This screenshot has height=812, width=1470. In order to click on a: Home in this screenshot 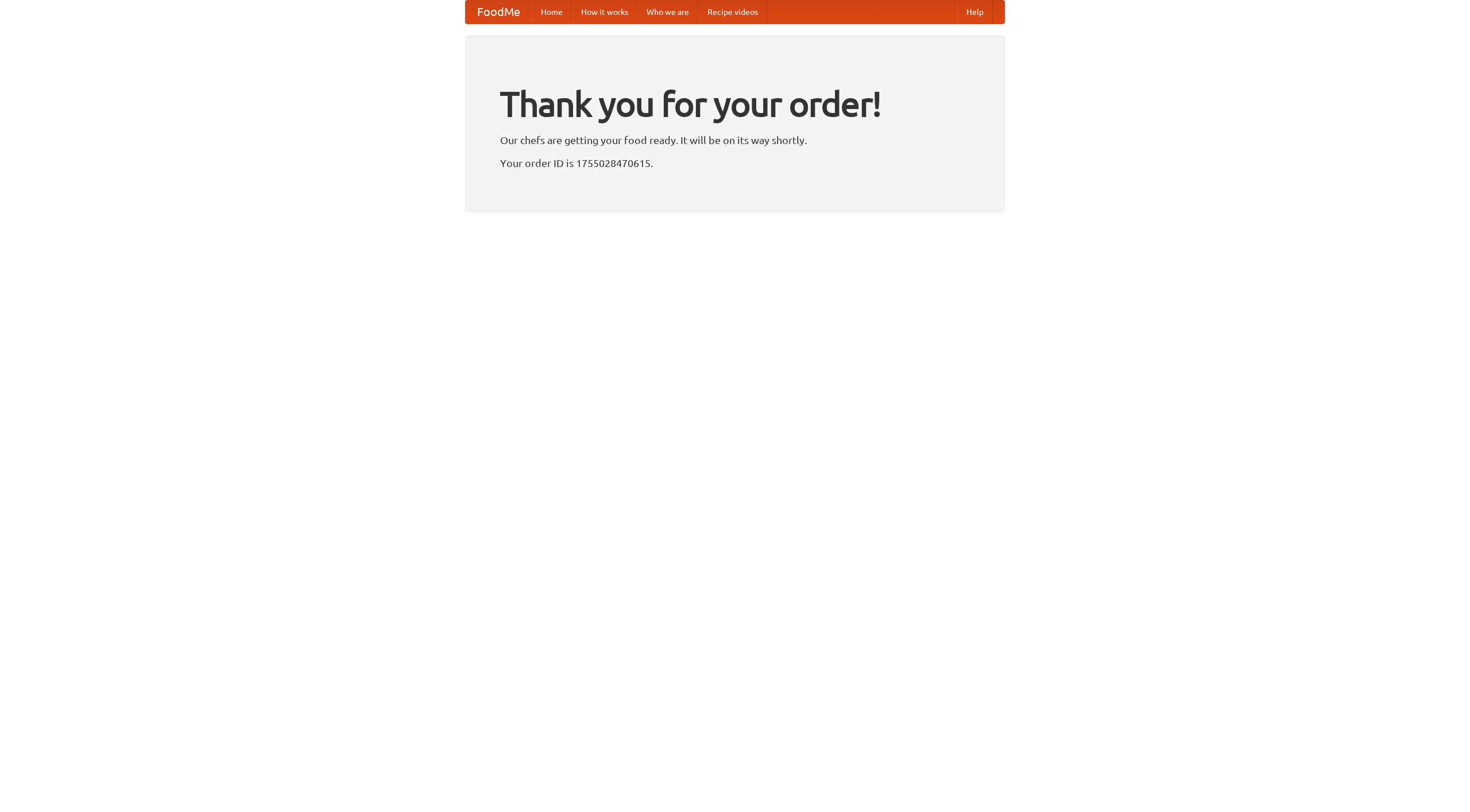, I will do `click(552, 12)`.